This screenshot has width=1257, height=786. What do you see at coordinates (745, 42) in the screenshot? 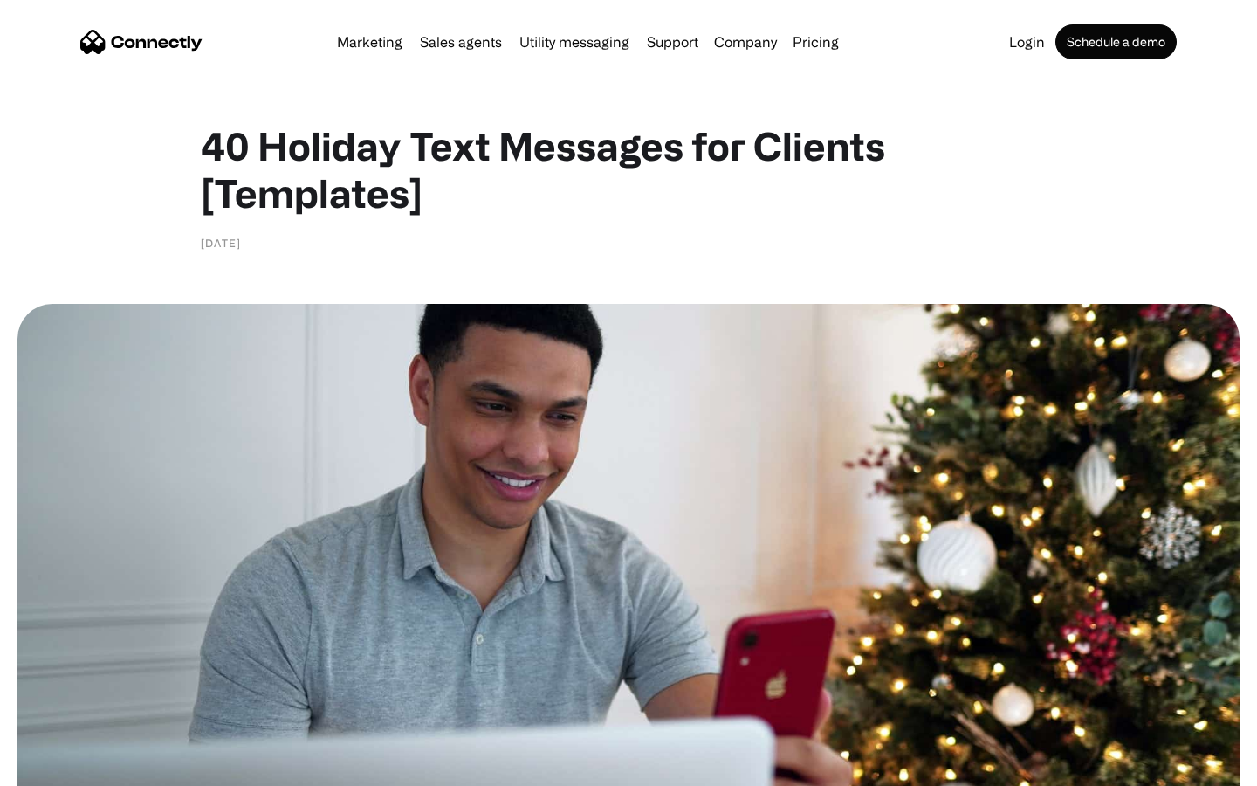
I see `div: Company` at bounding box center [745, 42].